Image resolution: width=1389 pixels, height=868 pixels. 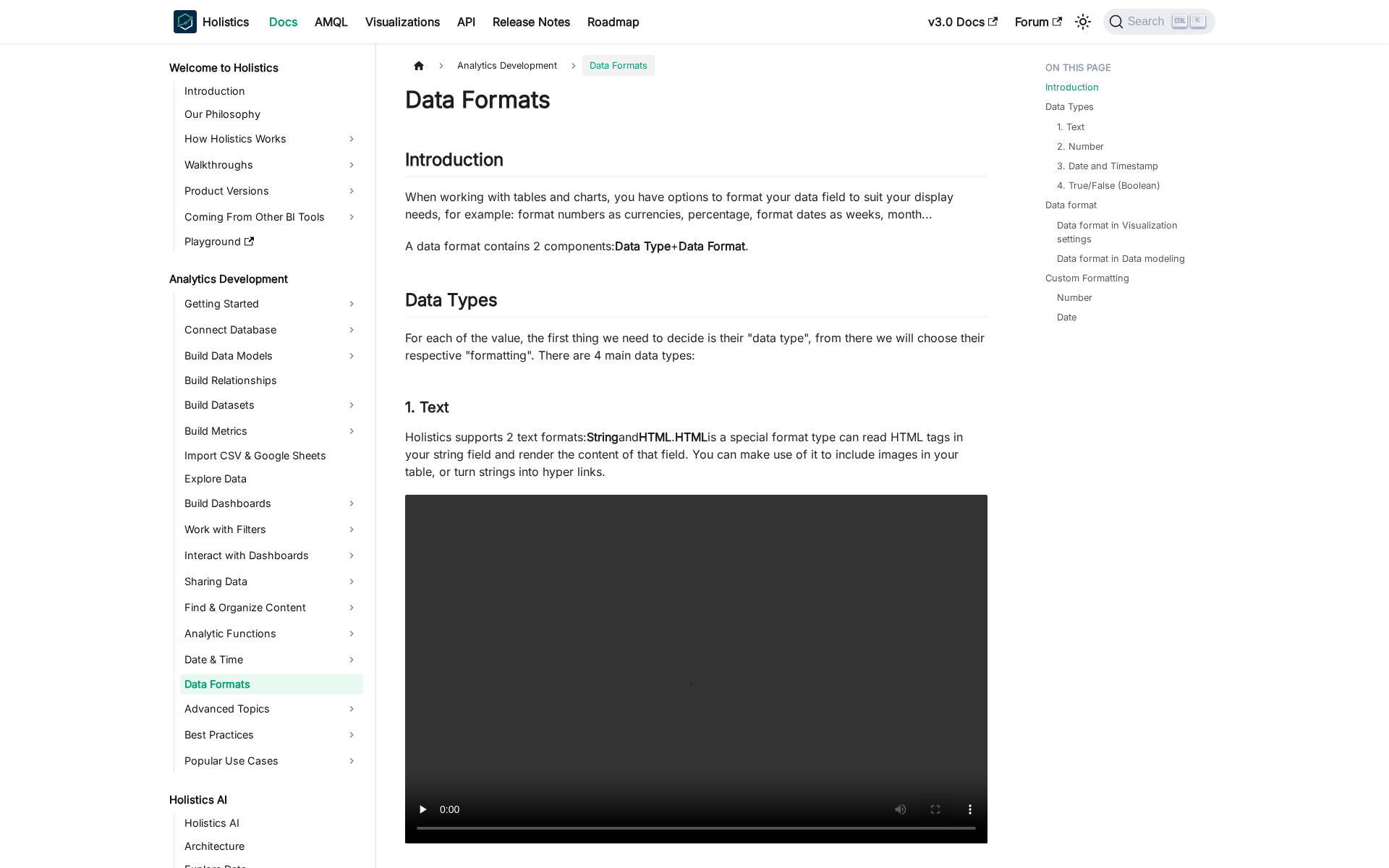 I want to click on nav: Docs sidebar, so click(x=268, y=456).